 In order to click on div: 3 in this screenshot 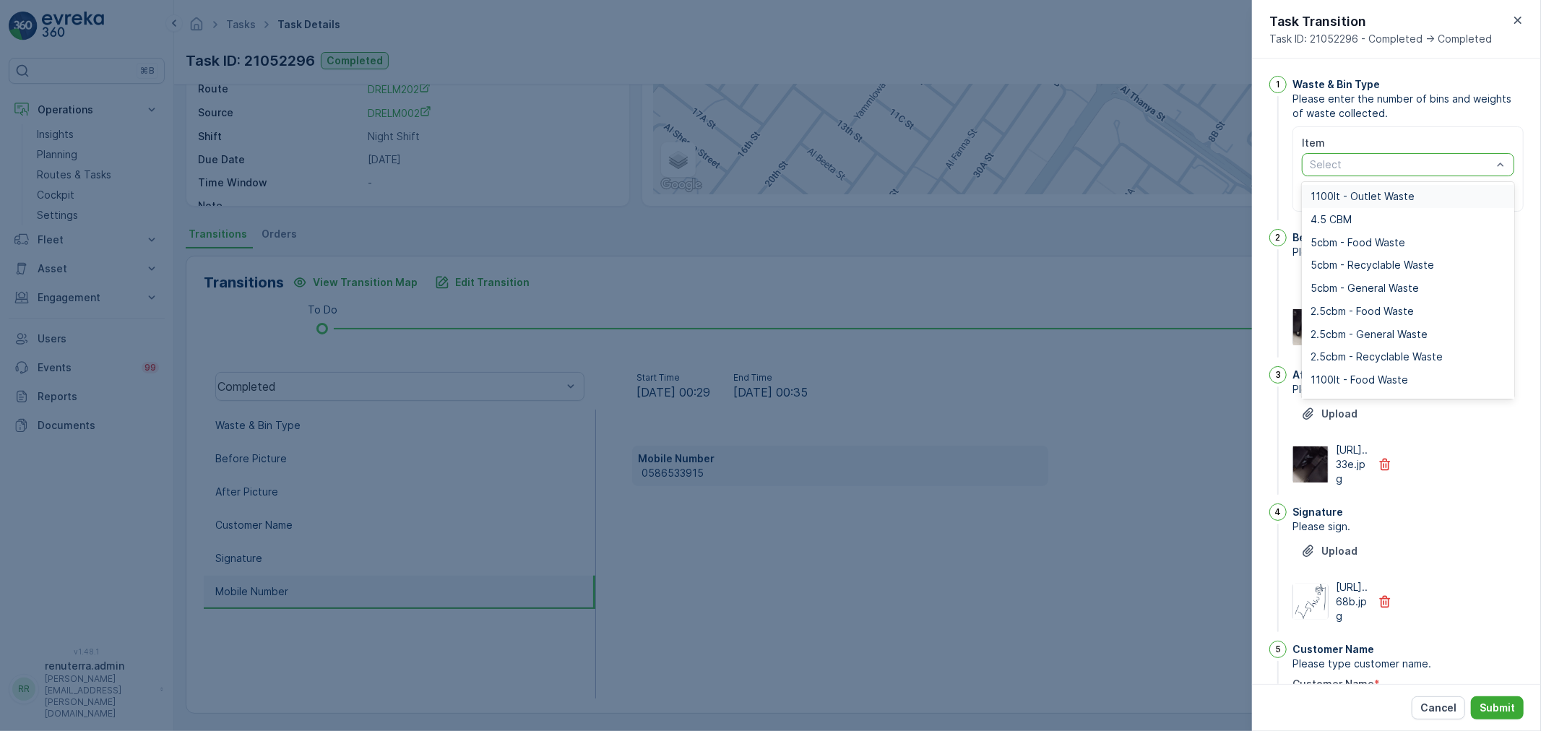, I will do `click(1278, 375)`.